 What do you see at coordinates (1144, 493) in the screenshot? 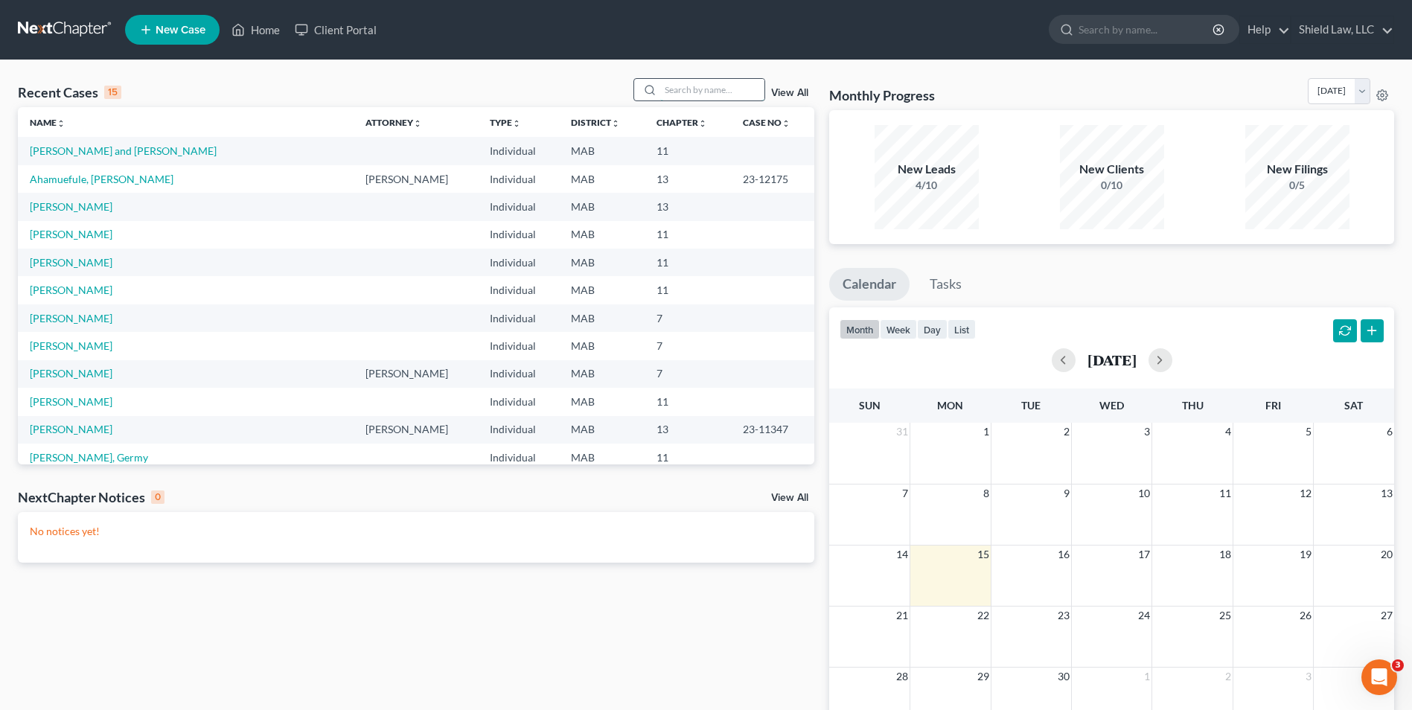
I see `span: 10` at bounding box center [1144, 493].